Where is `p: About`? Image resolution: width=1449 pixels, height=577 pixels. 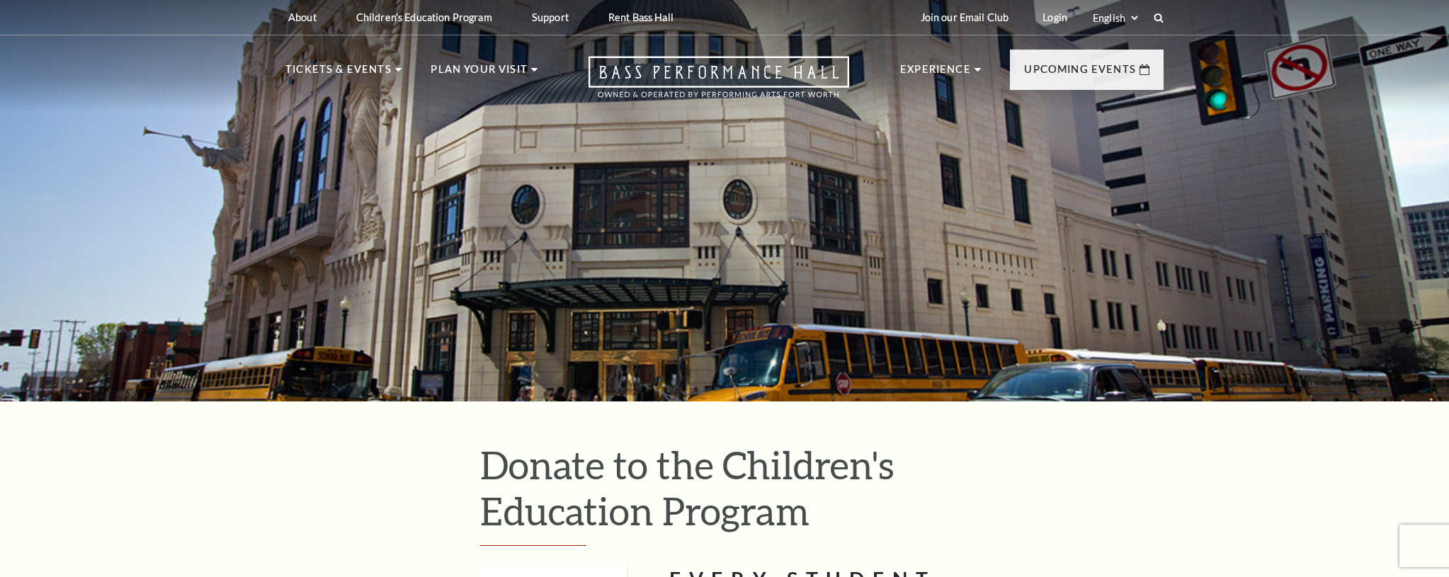 p: About is located at coordinates (302, 17).